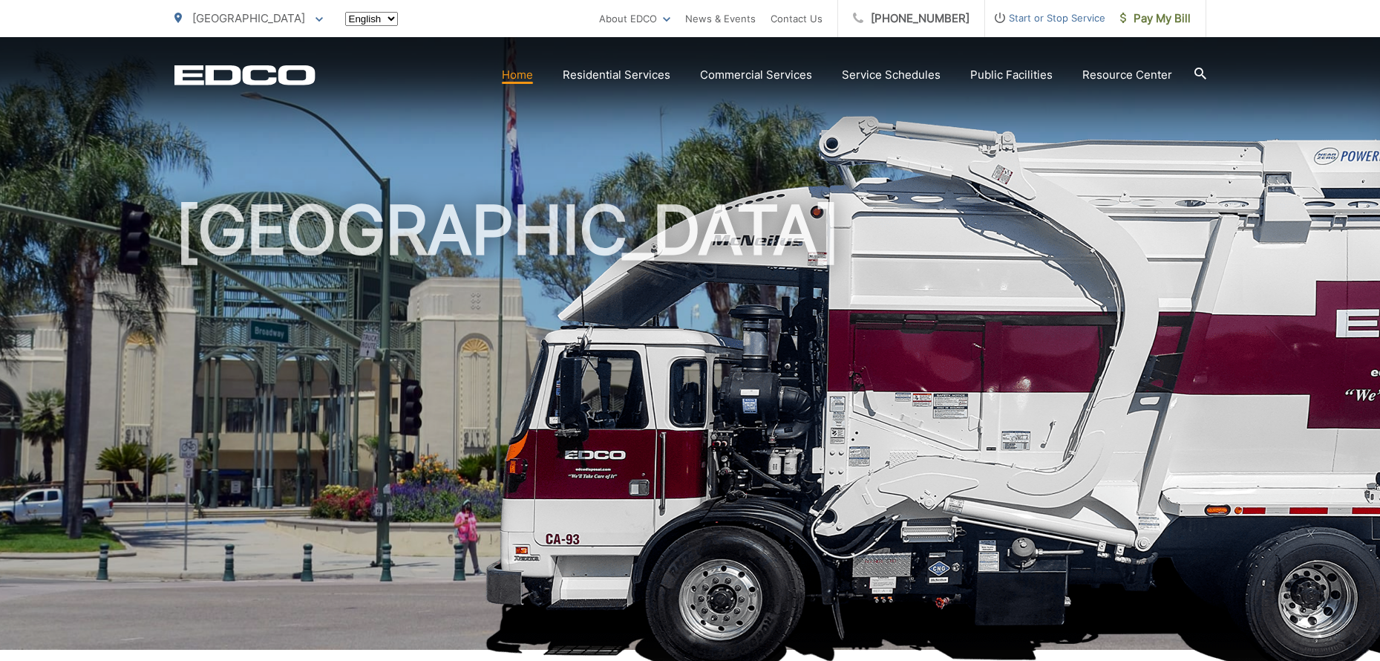  Describe the element at coordinates (616, 75) in the screenshot. I see `a: Residential Services` at that location.